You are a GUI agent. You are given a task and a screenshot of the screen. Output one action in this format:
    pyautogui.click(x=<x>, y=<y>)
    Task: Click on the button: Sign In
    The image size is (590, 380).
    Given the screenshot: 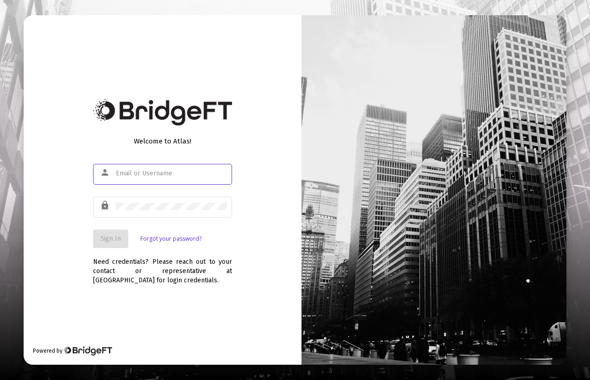 What is the action you would take?
    pyautogui.click(x=111, y=239)
    